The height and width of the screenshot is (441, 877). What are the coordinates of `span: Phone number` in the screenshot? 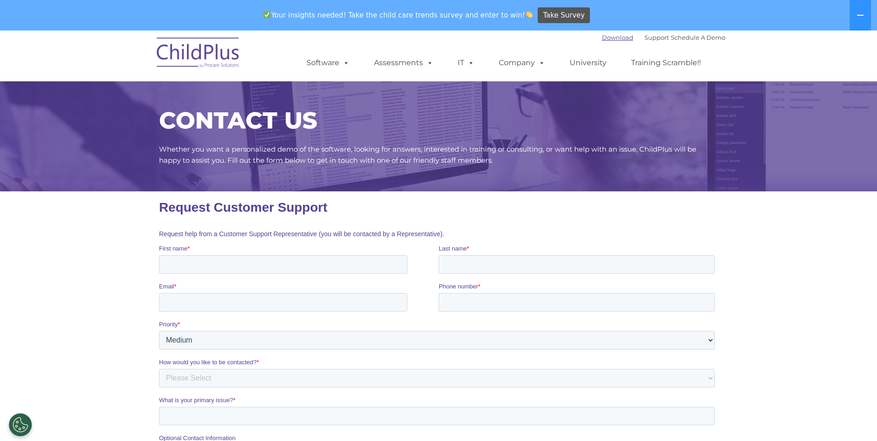 It's located at (299, 95).